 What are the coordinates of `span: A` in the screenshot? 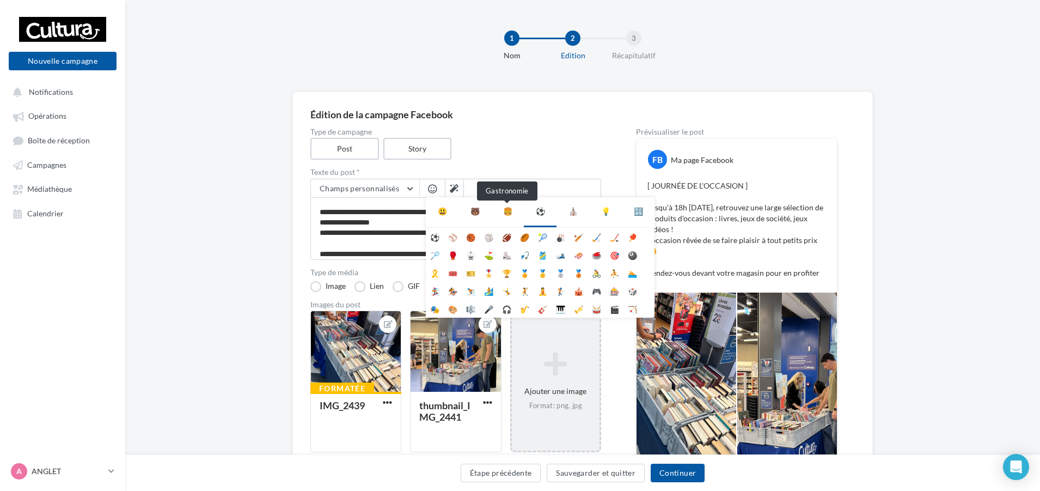 It's located at (19, 471).